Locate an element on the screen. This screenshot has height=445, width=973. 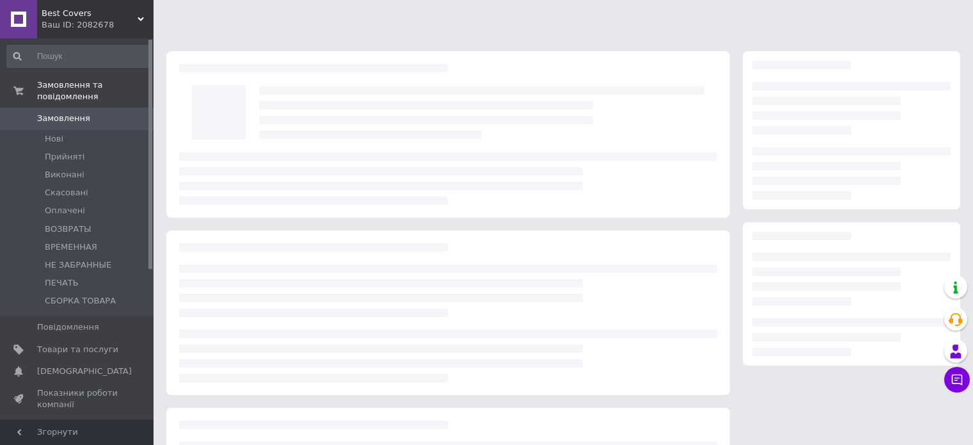
span: Замовлення та повідомлення is located at coordinates (95, 91).